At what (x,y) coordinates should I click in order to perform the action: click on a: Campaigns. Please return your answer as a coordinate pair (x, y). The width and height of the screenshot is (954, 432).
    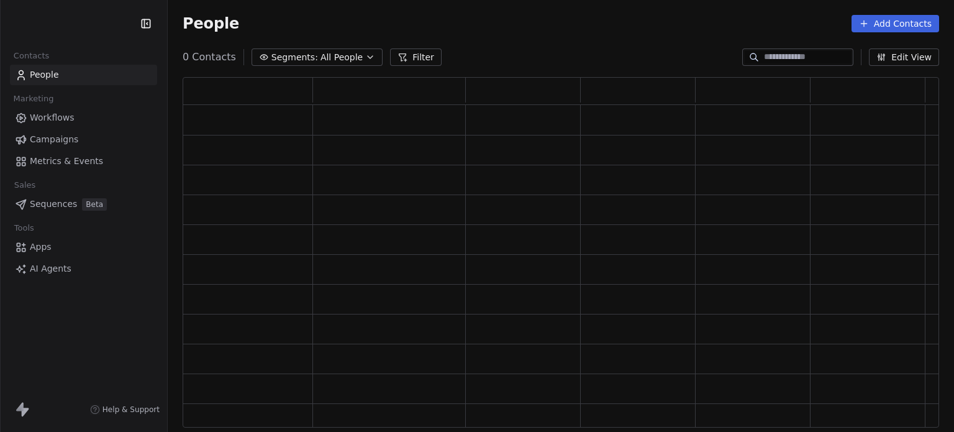
    Looking at the image, I should click on (83, 139).